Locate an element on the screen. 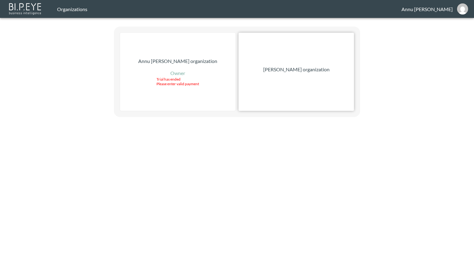  div: Trial has ended Please enter valid payment is located at coordinates (178, 82).